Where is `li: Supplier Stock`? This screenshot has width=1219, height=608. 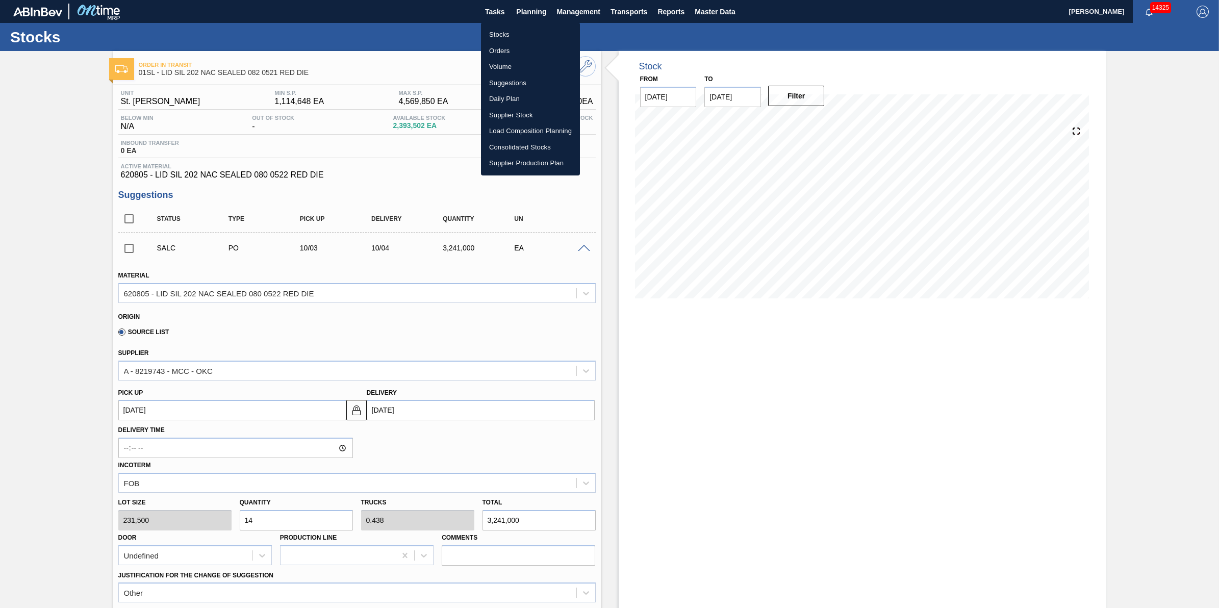 li: Supplier Stock is located at coordinates (531, 115).